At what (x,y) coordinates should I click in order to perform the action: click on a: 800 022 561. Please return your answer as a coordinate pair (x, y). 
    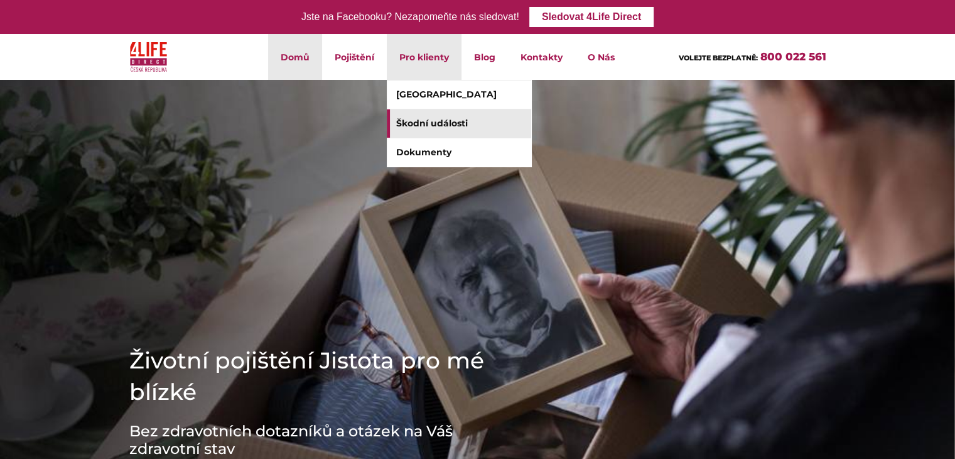
    Looking at the image, I should click on (793, 57).